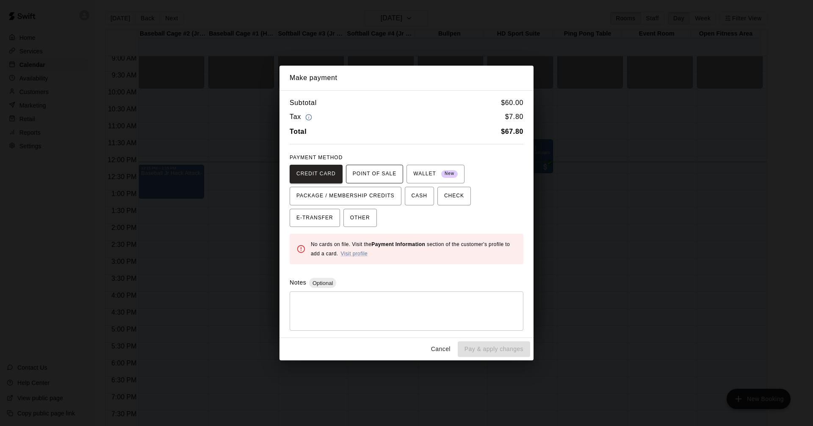  Describe the element at coordinates (374, 174) in the screenshot. I see `button: POINT OF SALE` at that location.